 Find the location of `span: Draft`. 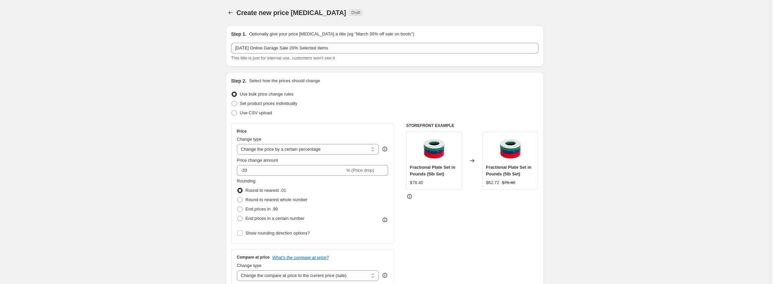

span: Draft is located at coordinates (356, 13).